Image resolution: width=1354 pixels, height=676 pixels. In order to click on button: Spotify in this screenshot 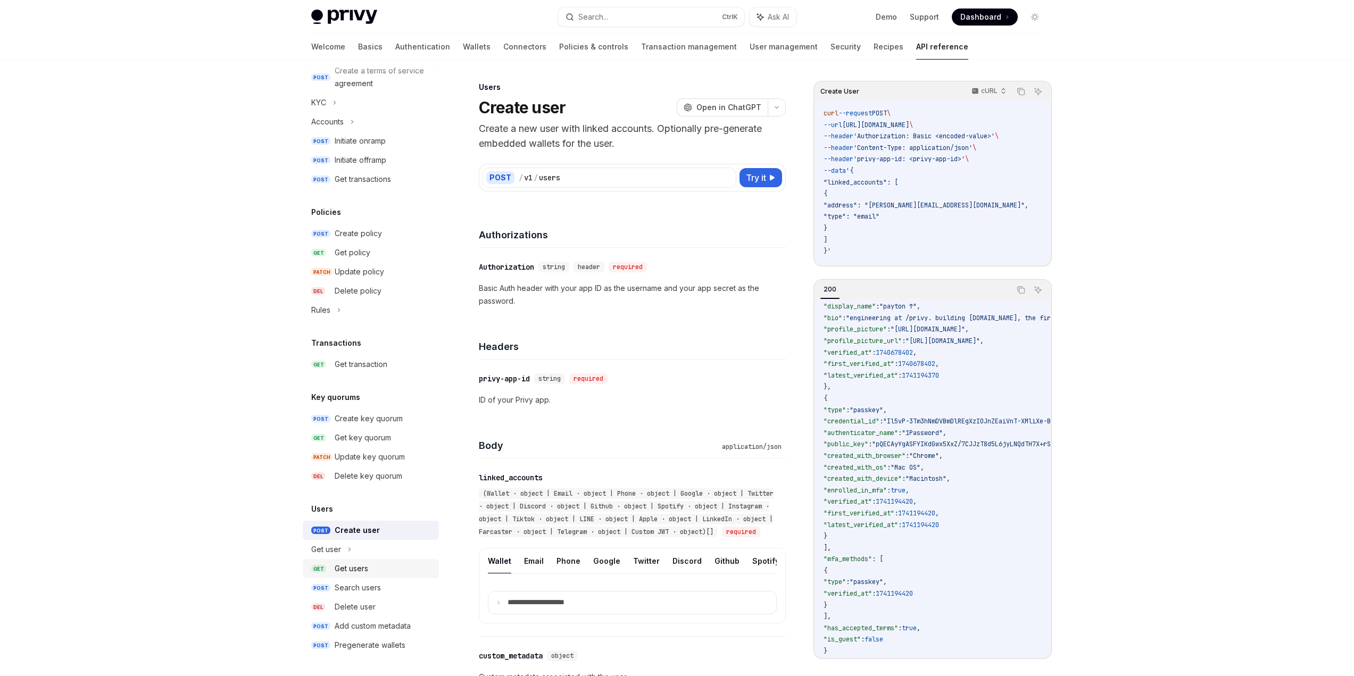, I will do `click(766, 561)`.